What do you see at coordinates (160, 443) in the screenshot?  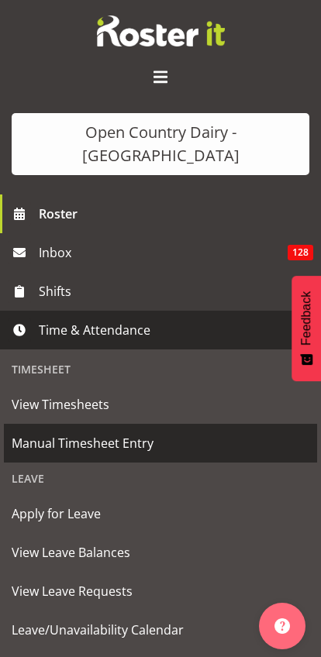 I see `span: Manual Timesheet Entry` at bounding box center [160, 443].